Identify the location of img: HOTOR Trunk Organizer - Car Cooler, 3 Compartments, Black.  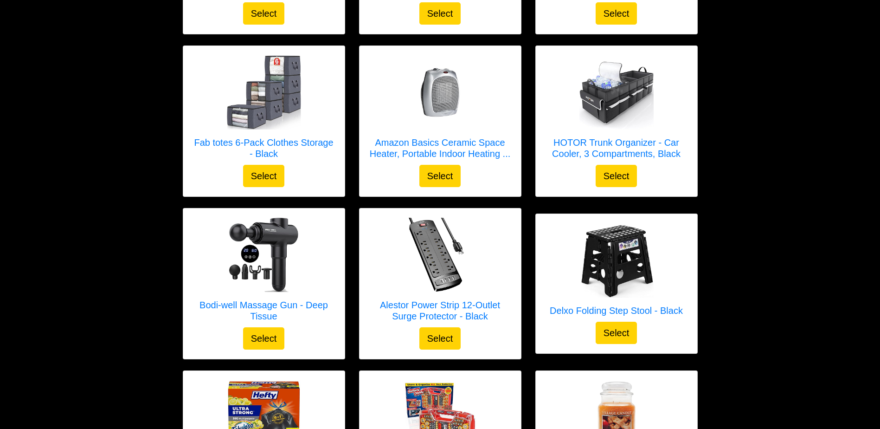
(617, 92).